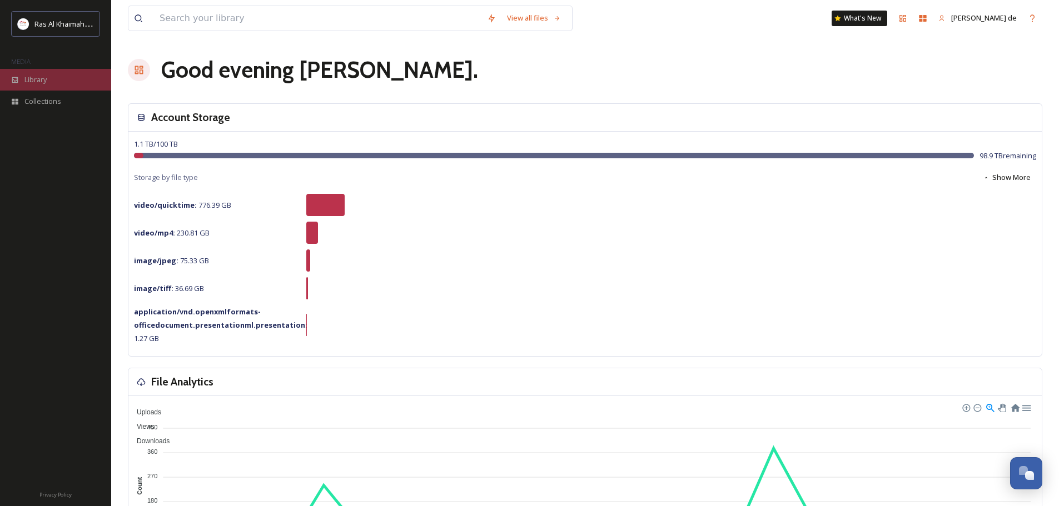  What do you see at coordinates (1025, 407) in the screenshot?
I see `div: Menu` at bounding box center [1025, 407].